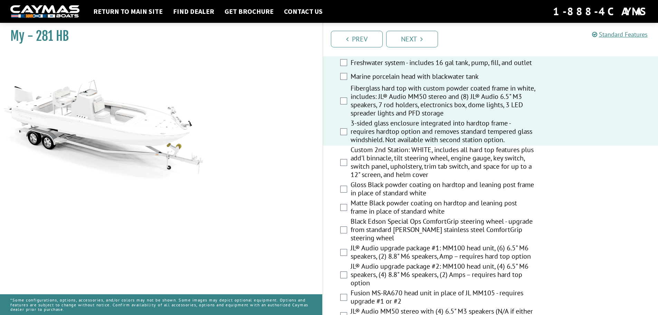 The height and width of the screenshot is (315, 658). What do you see at coordinates (45, 11) in the screenshot?
I see `img: white-logo-c9c8dbefe5ff5ceceb0f0178aa75bf4bb51f6bca0971e226c86eb53dfe498488.png` at bounding box center [45, 11].